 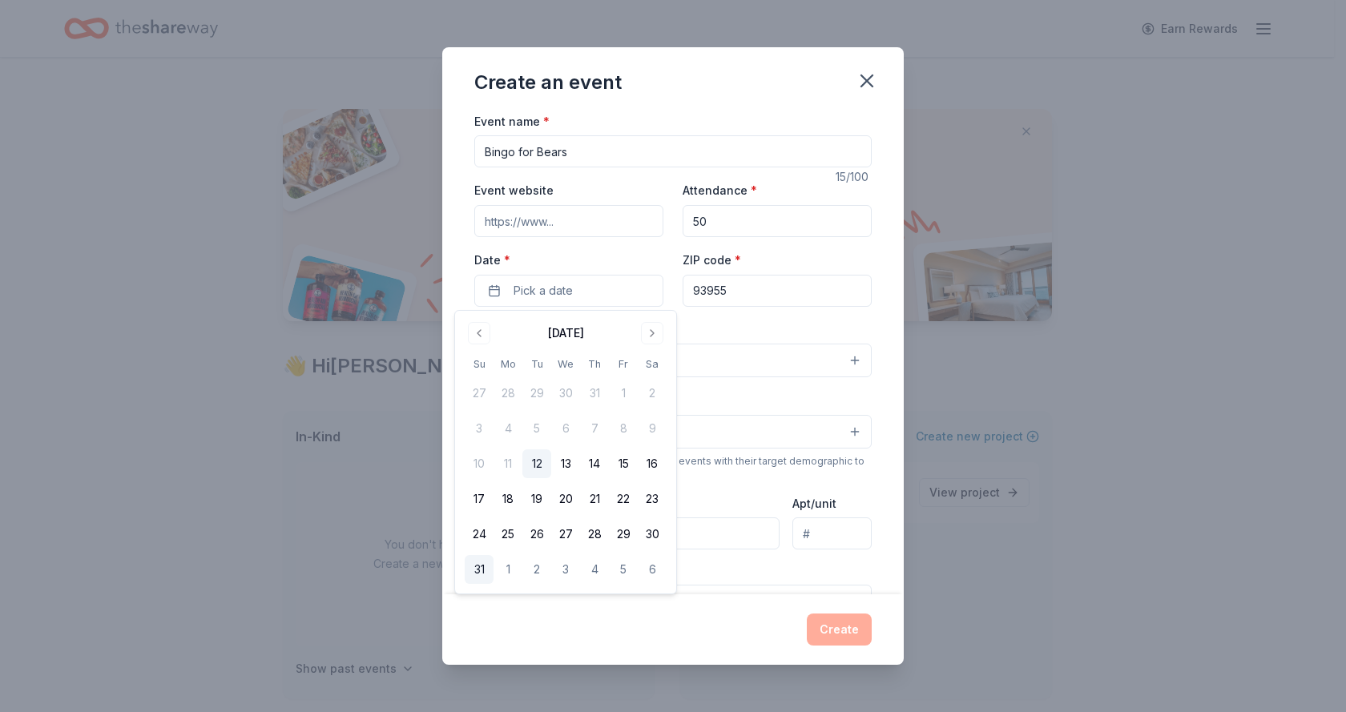 What do you see at coordinates (623, 364) in the screenshot?
I see `th: Friday` at bounding box center [623, 364].